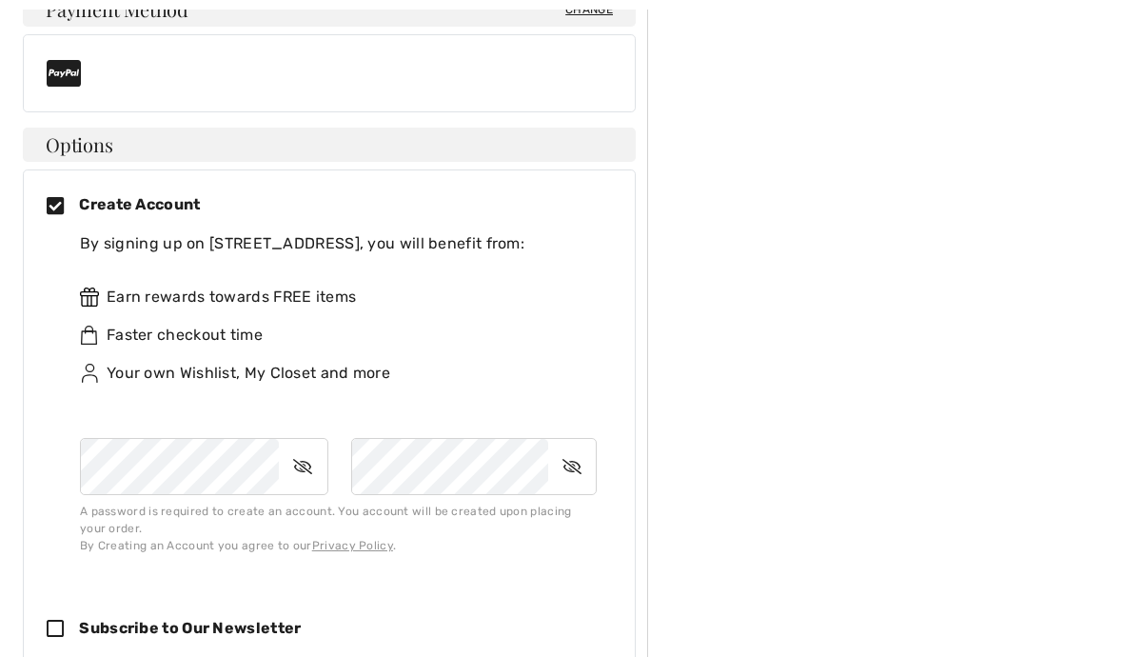  Describe the element at coordinates (338, 298) in the screenshot. I see `div: Earn rewards towards FREE items` at that location.